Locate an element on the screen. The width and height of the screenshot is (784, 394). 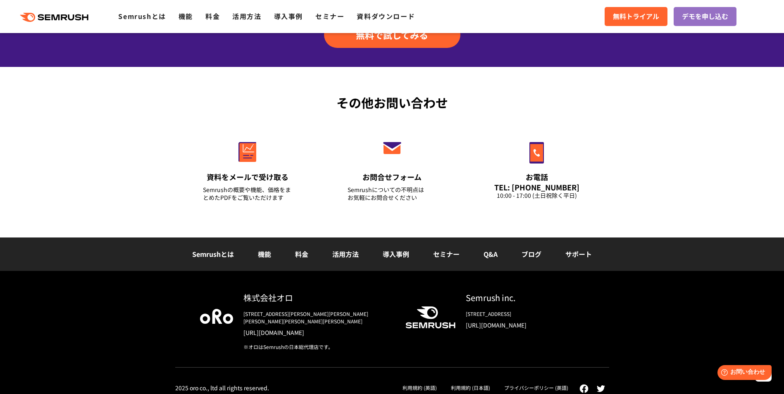
div: 10:00 - 17:00 (土日祝除く平日) is located at coordinates (537, 196).